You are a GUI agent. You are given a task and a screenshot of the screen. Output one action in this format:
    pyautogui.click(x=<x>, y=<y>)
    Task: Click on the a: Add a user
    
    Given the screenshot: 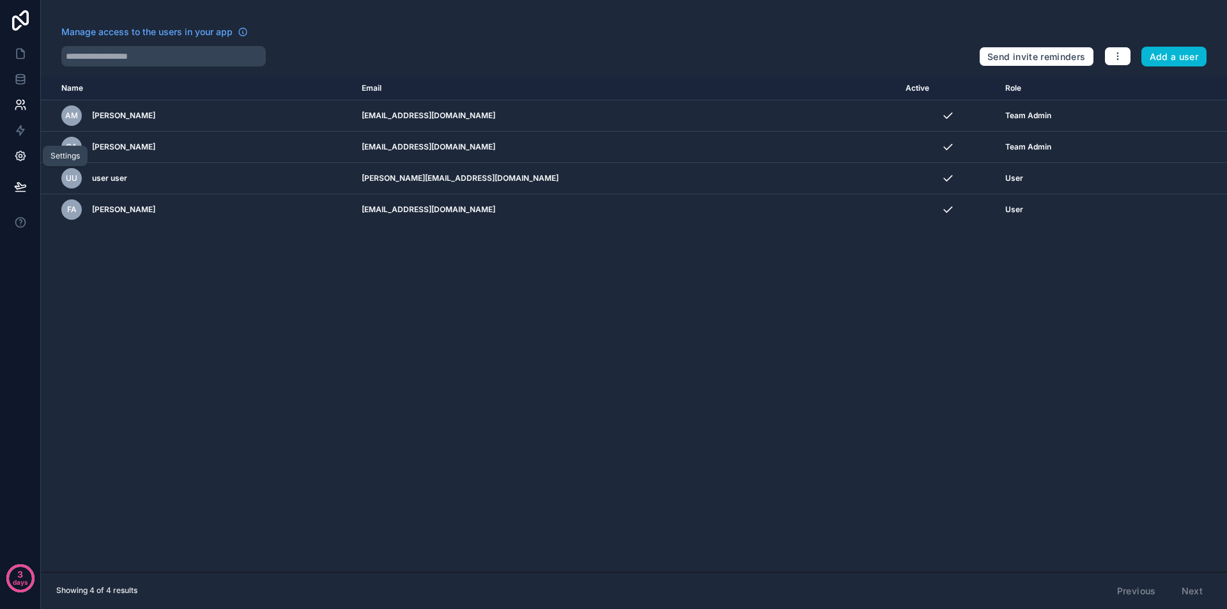 What is the action you would take?
    pyautogui.click(x=1174, y=57)
    